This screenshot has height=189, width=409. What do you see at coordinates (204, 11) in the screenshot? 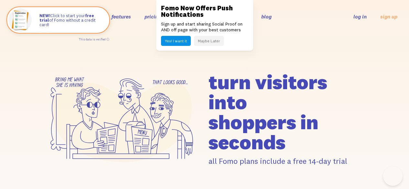
I see `h3: Fomo Now Offers Push Notifications` at bounding box center [204, 11].